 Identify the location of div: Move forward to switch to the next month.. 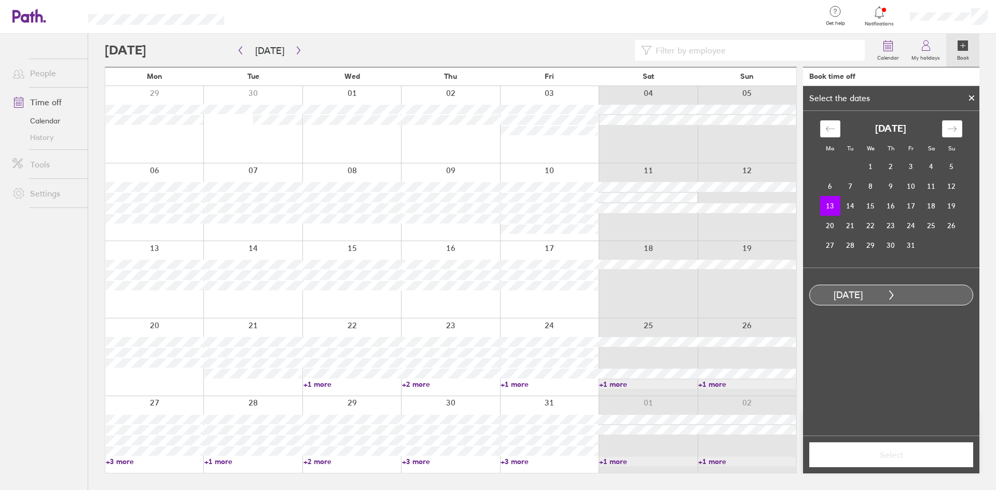
(952, 129).